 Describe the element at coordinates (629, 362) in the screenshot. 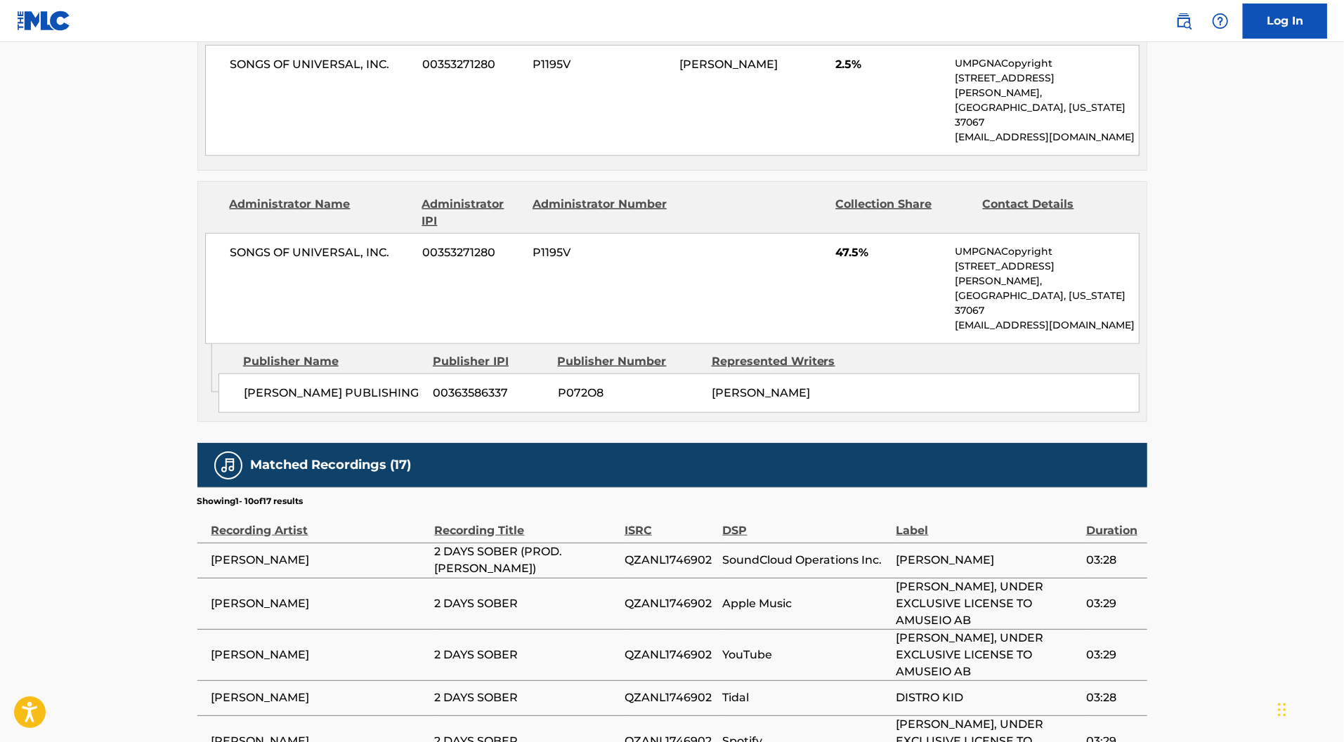

I see `div: Publisher Number` at that location.